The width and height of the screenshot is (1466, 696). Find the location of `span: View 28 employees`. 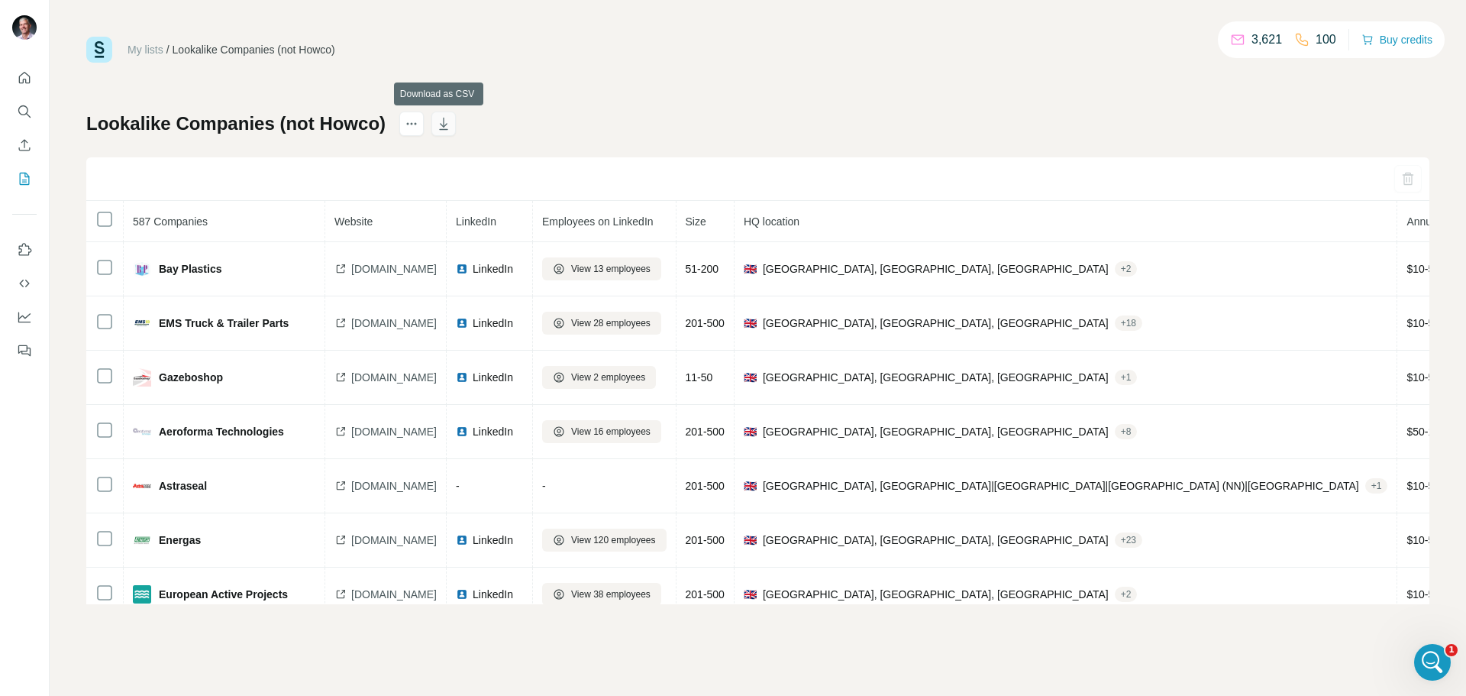

span: View 28 employees is located at coordinates (611, 323).